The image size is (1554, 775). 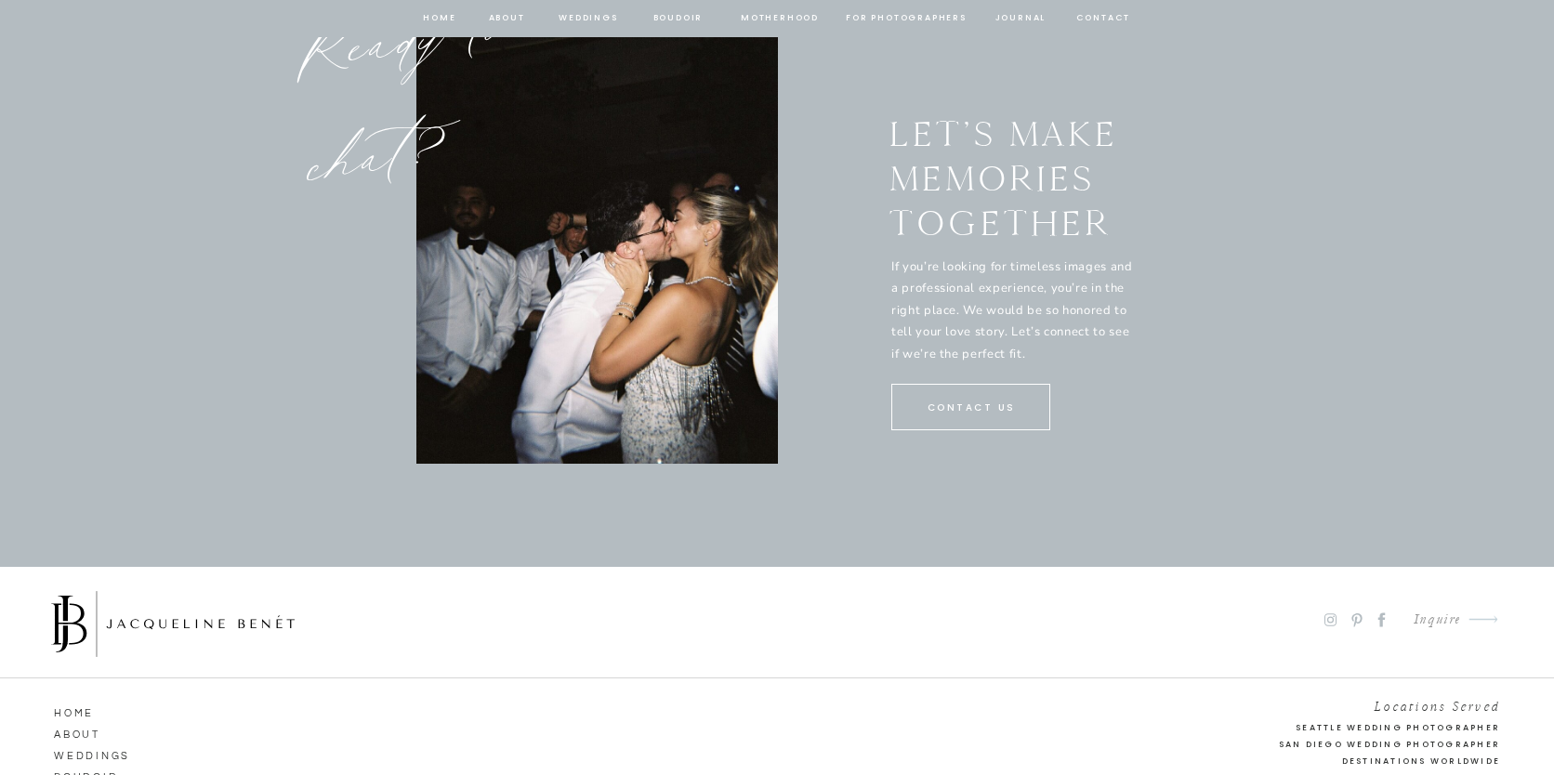 I want to click on nav: for photographers, so click(x=906, y=19).